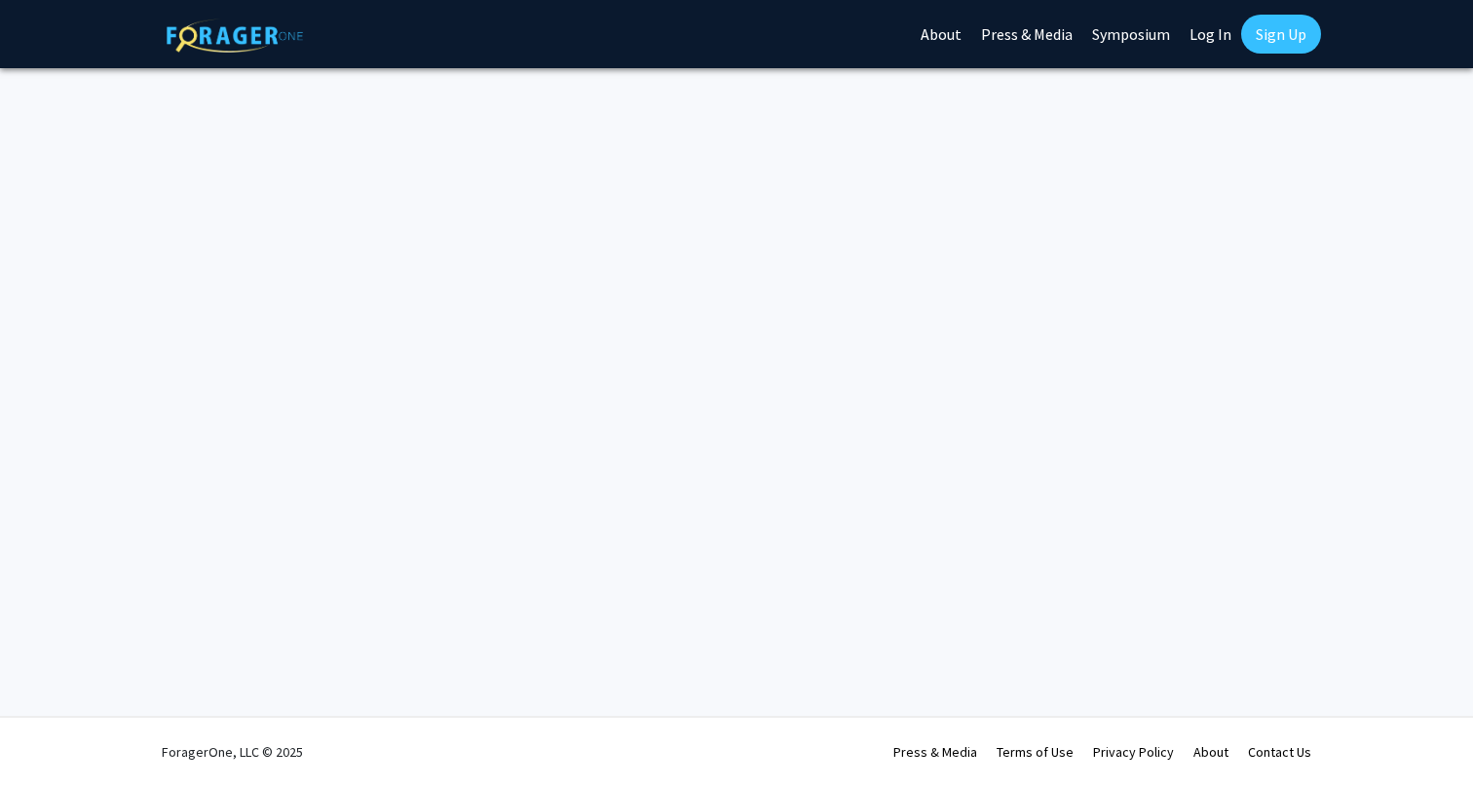 This screenshot has width=1473, height=786. Describe the element at coordinates (1133, 752) in the screenshot. I see `a: Privacy Policy` at that location.